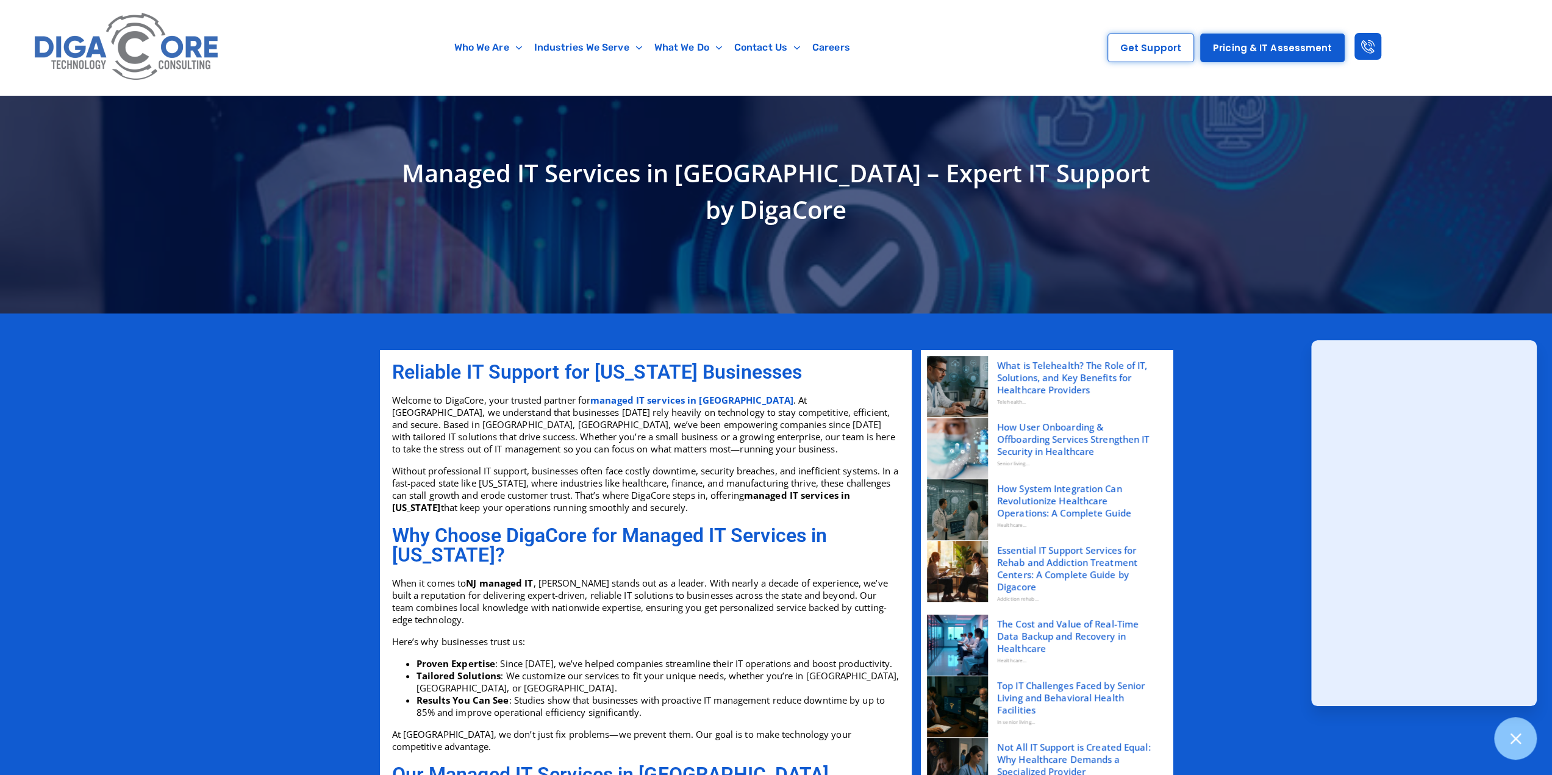 The height and width of the screenshot is (775, 1552). Describe the element at coordinates (1077, 722) in the screenshot. I see `div: In senior living...` at that location.